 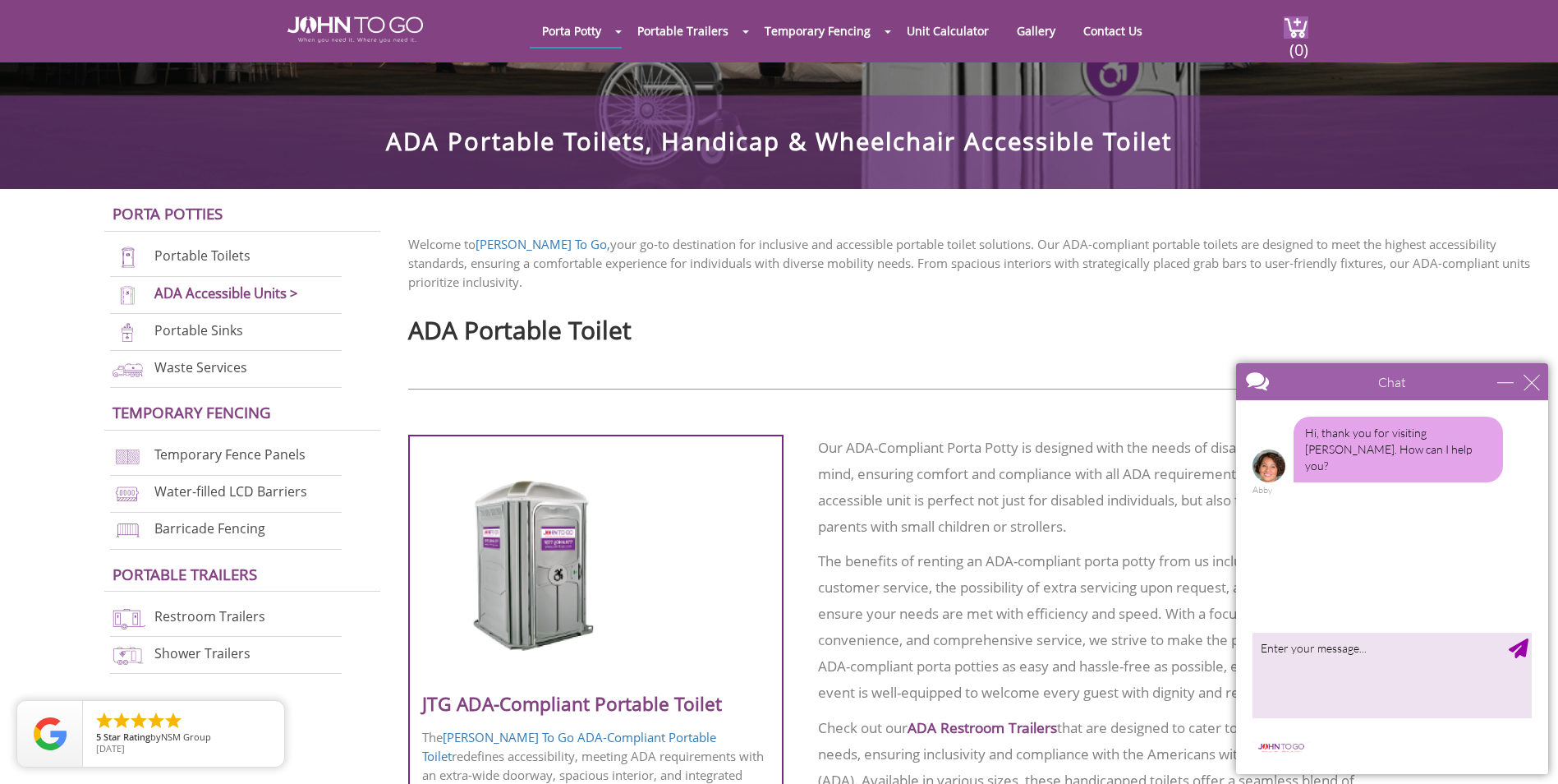 What do you see at coordinates (183, 738) in the screenshot?
I see `span: by` at bounding box center [183, 738].